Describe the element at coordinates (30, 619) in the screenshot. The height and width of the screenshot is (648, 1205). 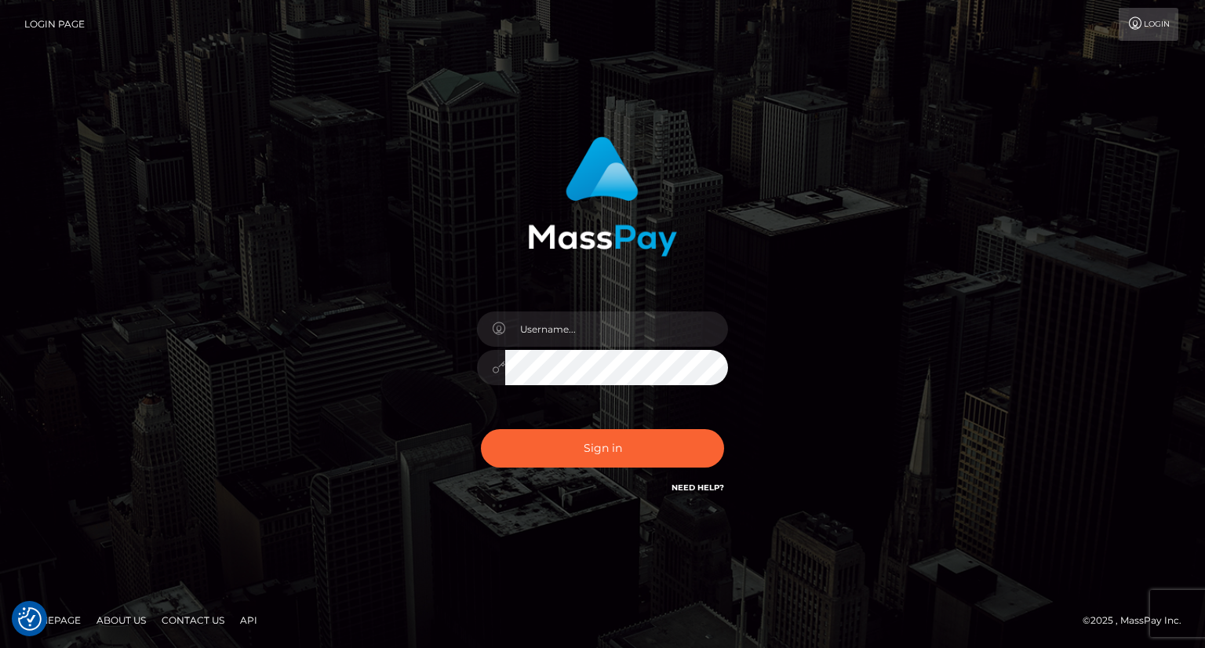
I see `button: Consent Preferences` at that location.